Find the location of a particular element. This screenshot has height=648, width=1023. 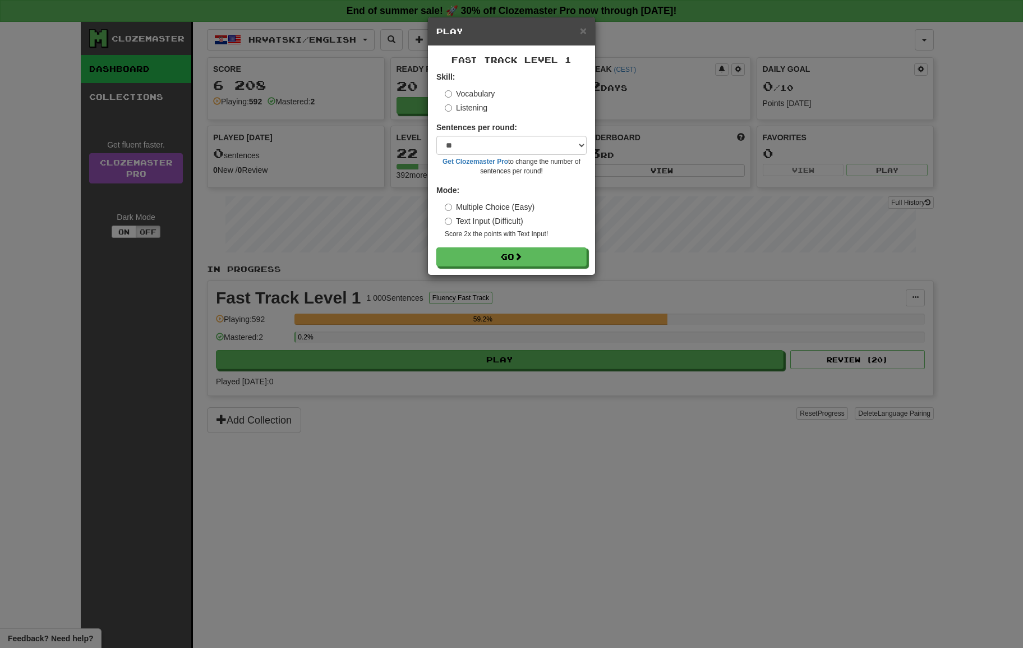

input: Listening is located at coordinates (448, 108).